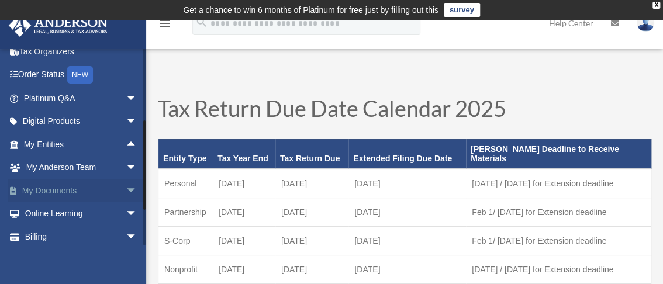 The width and height of the screenshot is (663, 284). Describe the element at coordinates (186, 241) in the screenshot. I see `td: S-Corp` at that location.